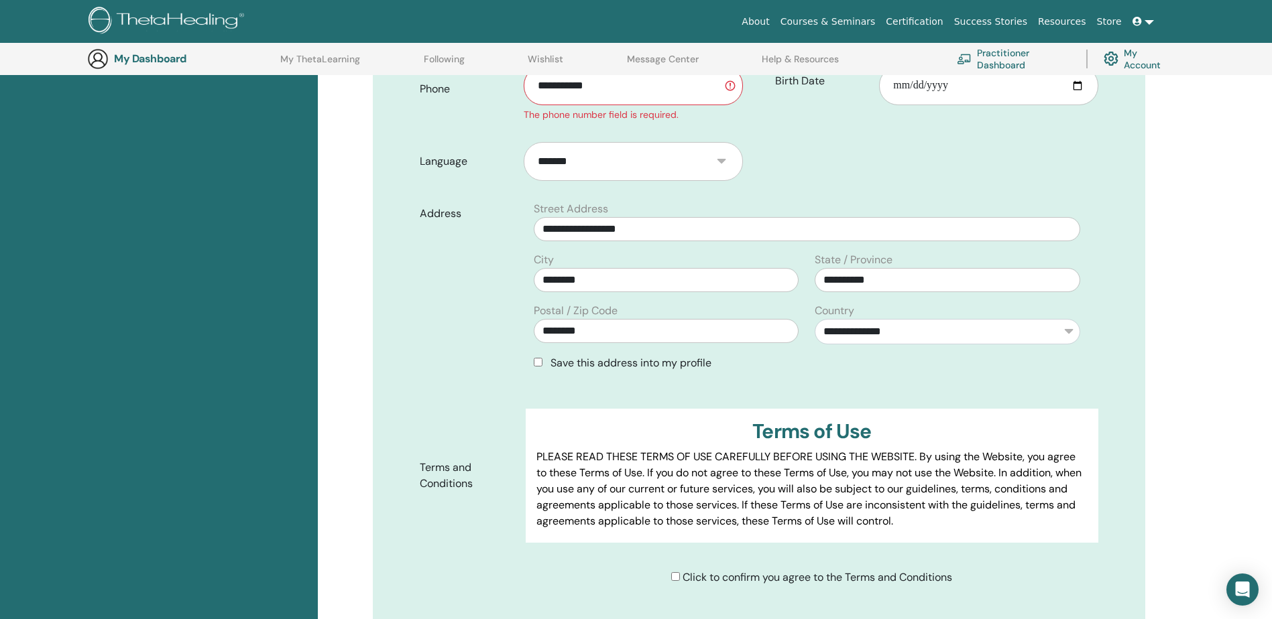 Image resolution: width=1272 pixels, height=619 pixels. What do you see at coordinates (1242, 590) in the screenshot?
I see `div: Open Intercom Messenger` at bounding box center [1242, 590].